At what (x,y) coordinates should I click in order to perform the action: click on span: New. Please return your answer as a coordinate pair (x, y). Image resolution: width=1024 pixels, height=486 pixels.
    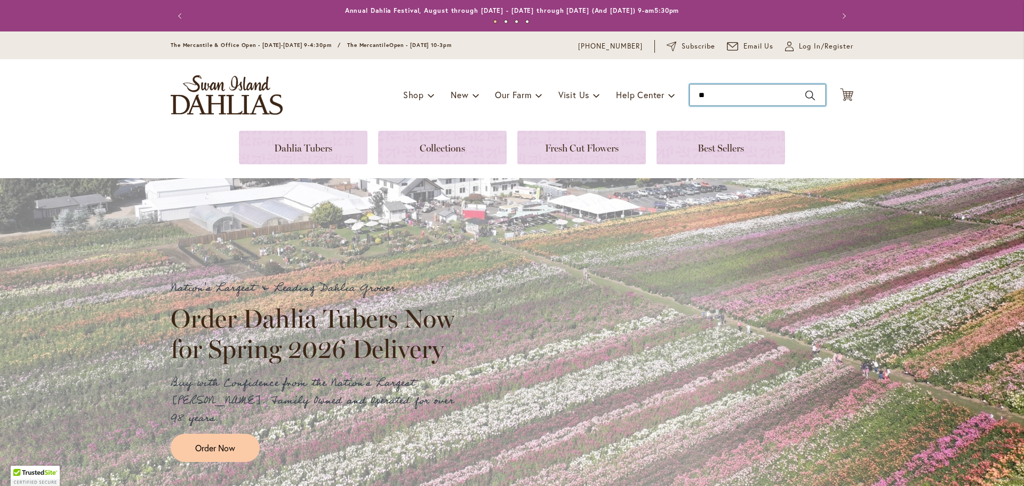
    Looking at the image, I should click on (459, 94).